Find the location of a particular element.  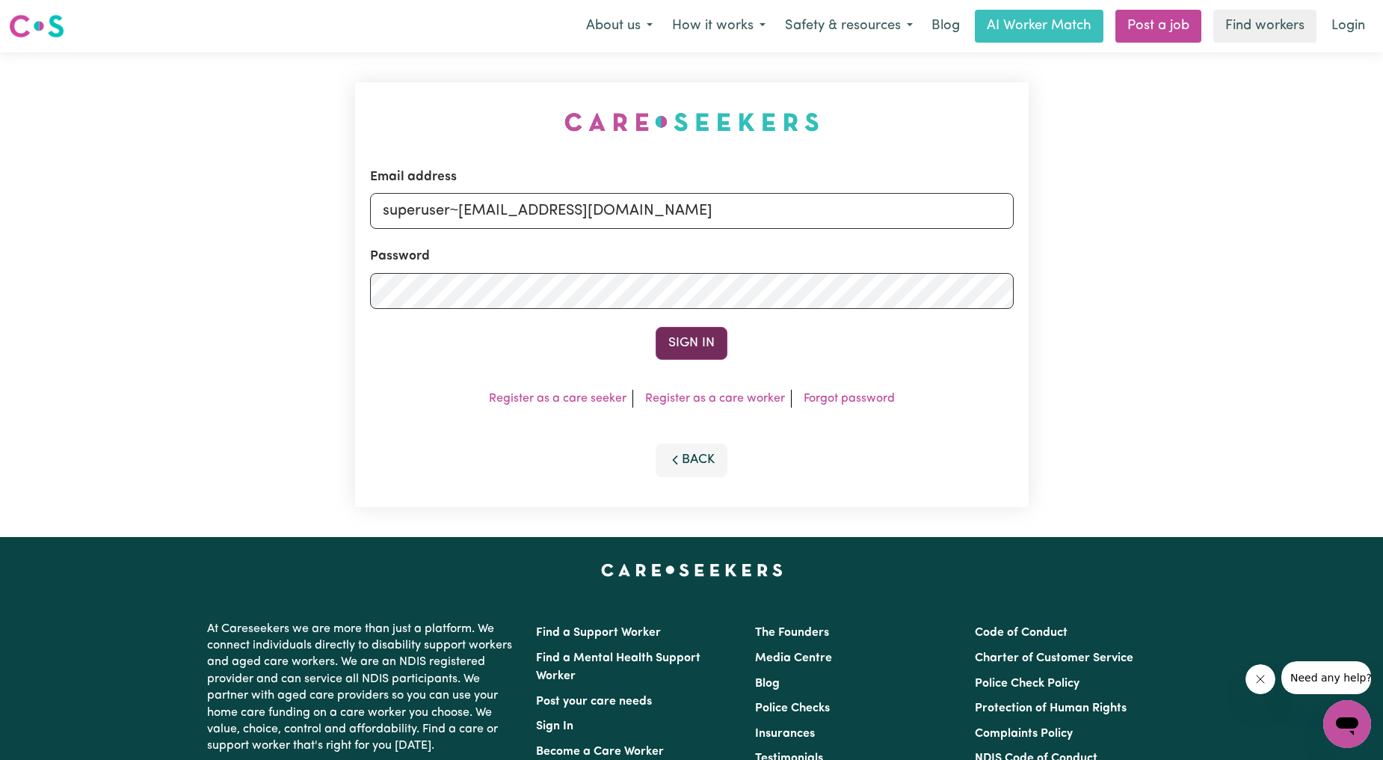

a: Sign In is located at coordinates (555, 726).